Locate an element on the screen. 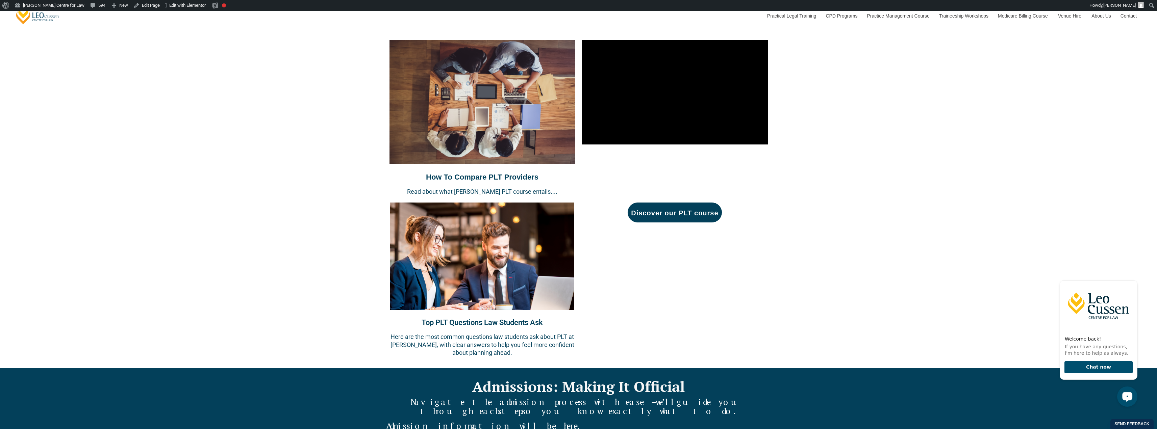 This screenshot has width=1157, height=429. span: Navigate the admission process with ease – is located at coordinates (533, 402).